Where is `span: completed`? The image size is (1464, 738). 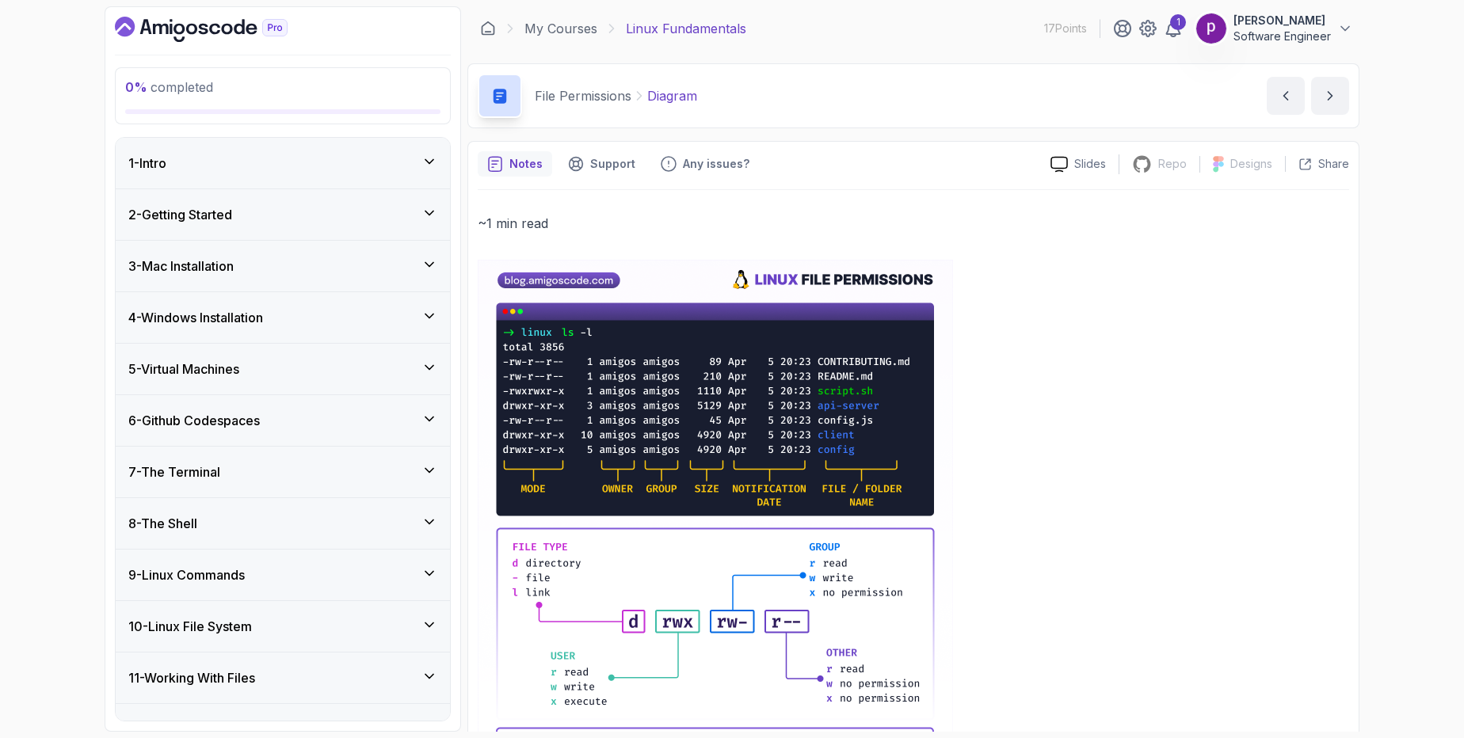
span: completed is located at coordinates (169, 87).